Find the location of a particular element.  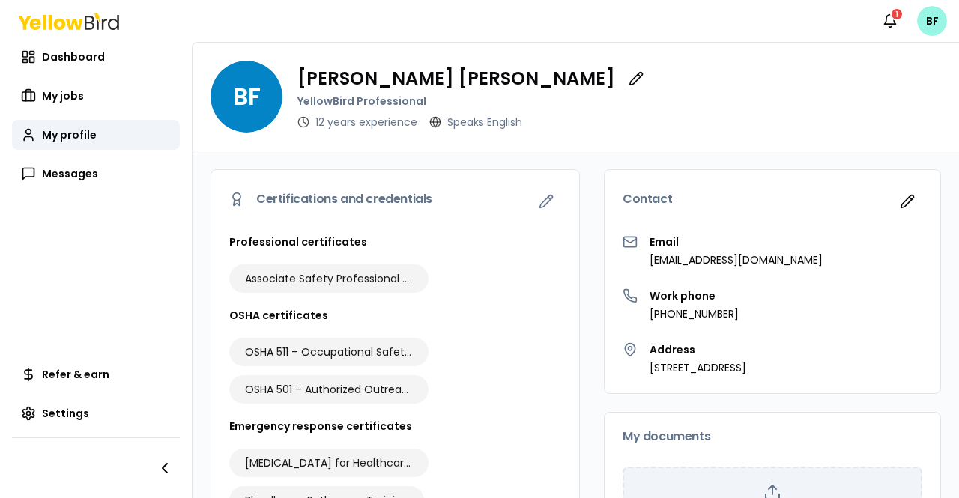

a: My jobs is located at coordinates (96, 96).